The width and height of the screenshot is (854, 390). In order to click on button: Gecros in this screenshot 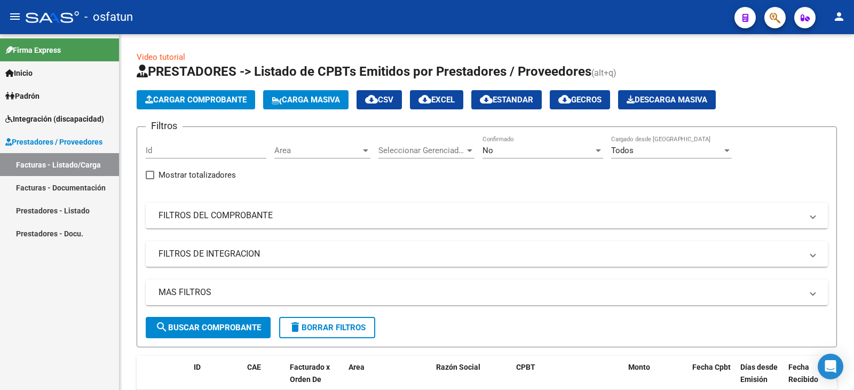, I will do `click(579, 100)`.